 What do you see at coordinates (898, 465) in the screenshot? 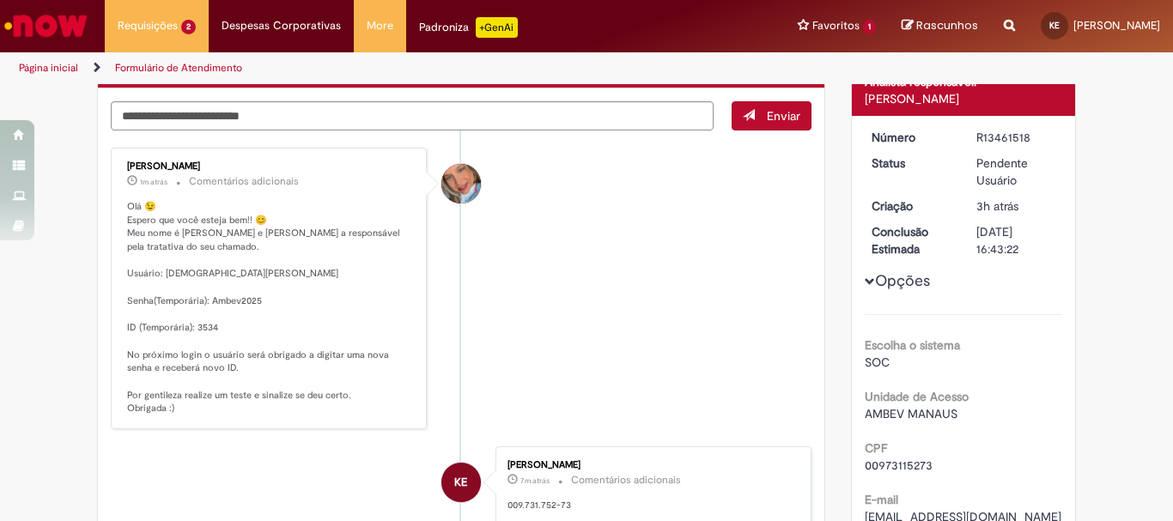
I see `span: 00973115273` at bounding box center [898, 465].